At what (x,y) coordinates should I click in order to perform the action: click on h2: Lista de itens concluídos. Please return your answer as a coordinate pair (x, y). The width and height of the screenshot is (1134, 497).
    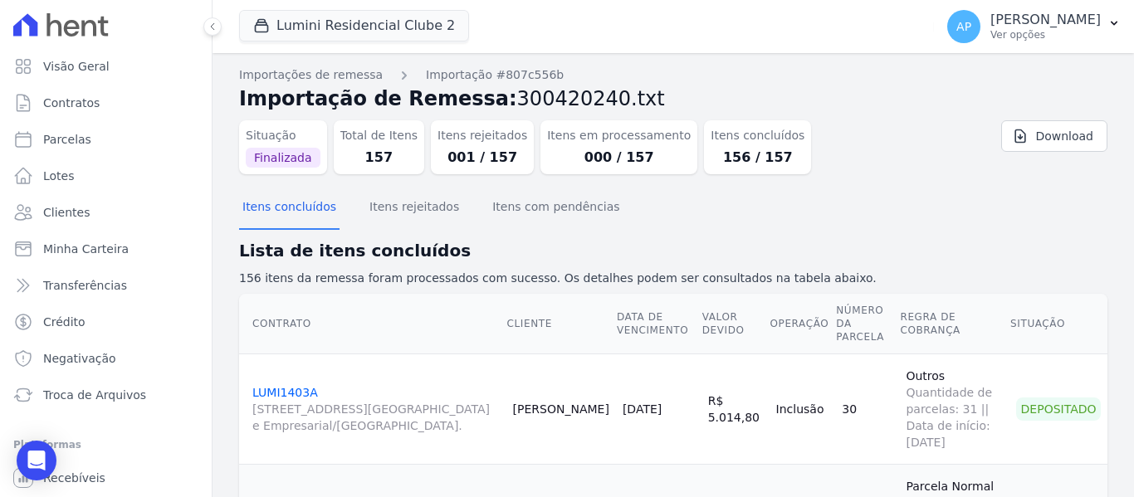
    Looking at the image, I should click on (673, 251).